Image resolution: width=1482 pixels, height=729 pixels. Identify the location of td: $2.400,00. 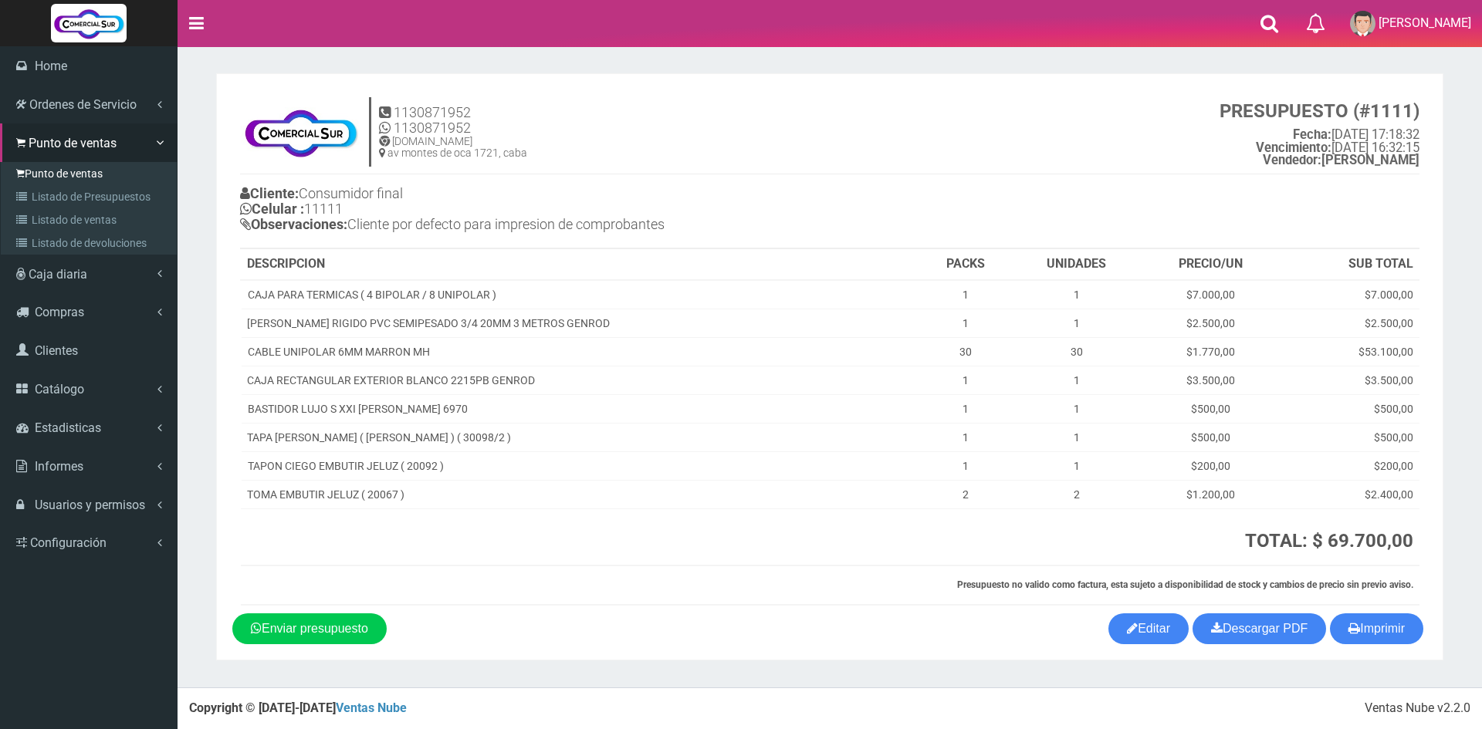
(1349, 494).